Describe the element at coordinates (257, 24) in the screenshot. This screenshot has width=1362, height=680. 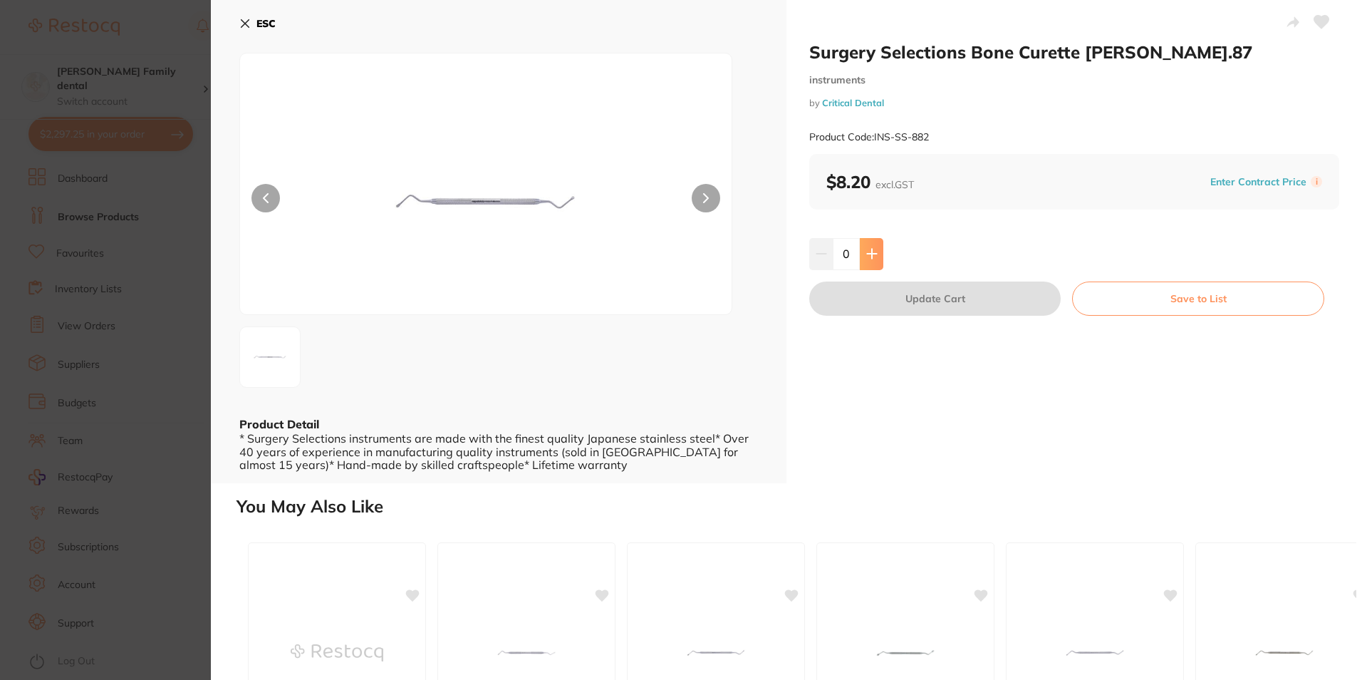
I see `button: ESC` at that location.